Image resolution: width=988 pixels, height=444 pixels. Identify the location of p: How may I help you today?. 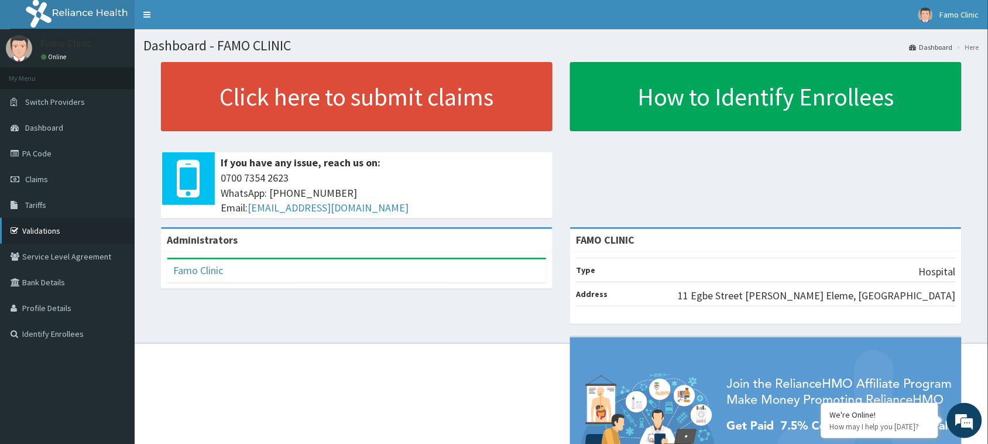
(879, 426).